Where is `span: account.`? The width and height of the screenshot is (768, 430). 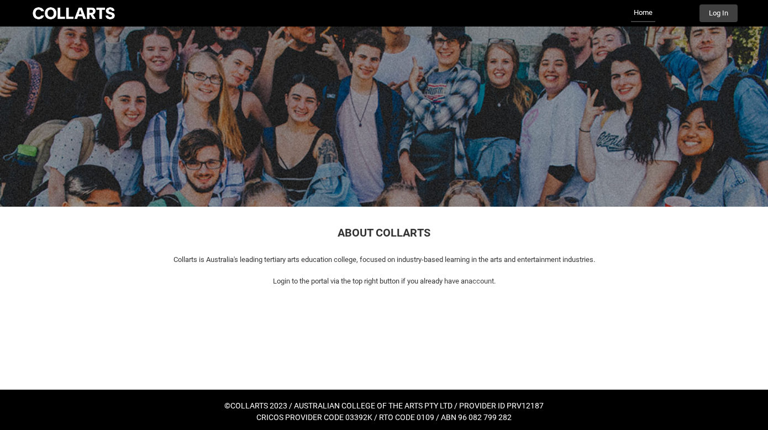 span: account. is located at coordinates (482, 281).